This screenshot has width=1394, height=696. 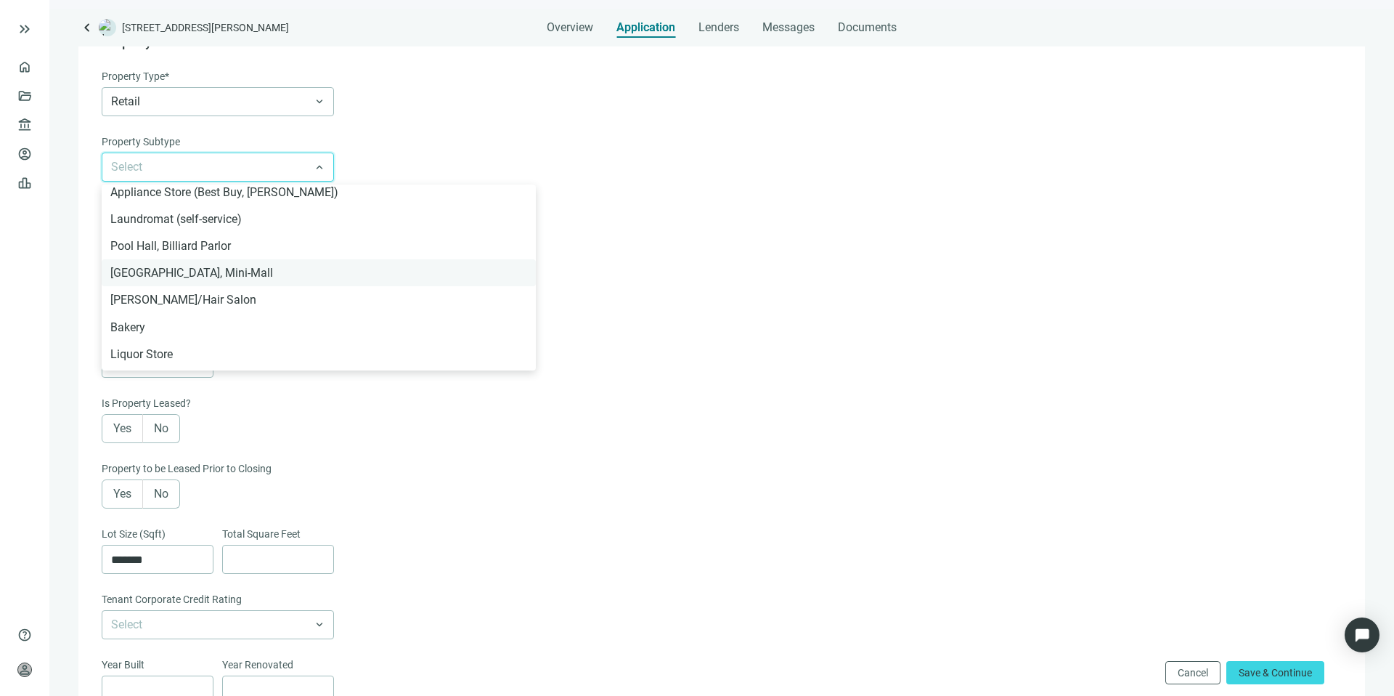 What do you see at coordinates (319, 245) in the screenshot?
I see `div: Pool Hall, Billiard Parlor` at bounding box center [319, 245].